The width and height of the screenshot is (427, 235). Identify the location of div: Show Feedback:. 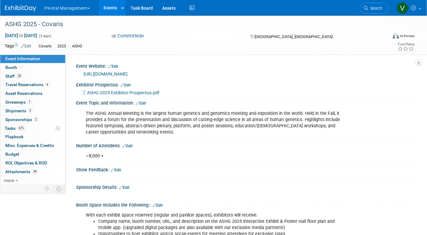
(245, 169).